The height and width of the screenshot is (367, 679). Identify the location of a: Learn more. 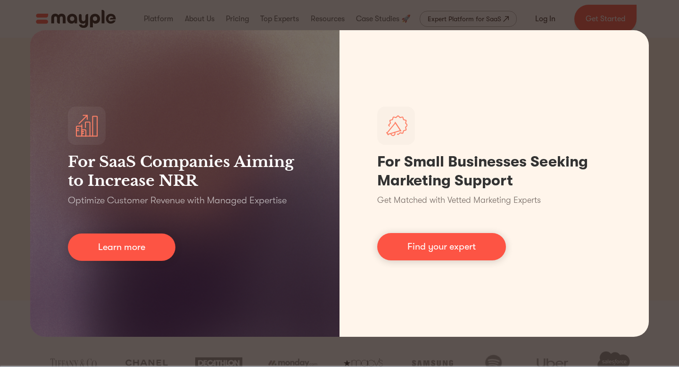
(122, 247).